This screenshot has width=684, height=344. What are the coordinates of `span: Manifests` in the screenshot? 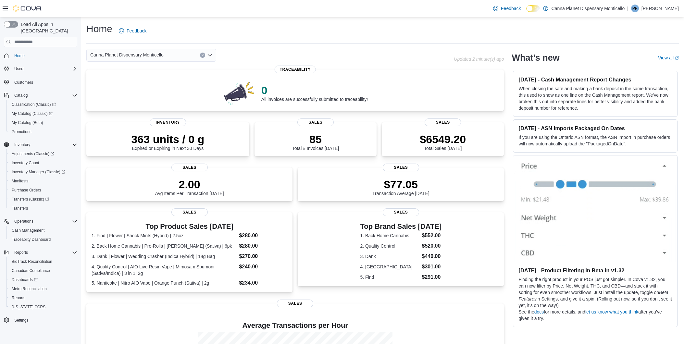 It's located at (20, 181).